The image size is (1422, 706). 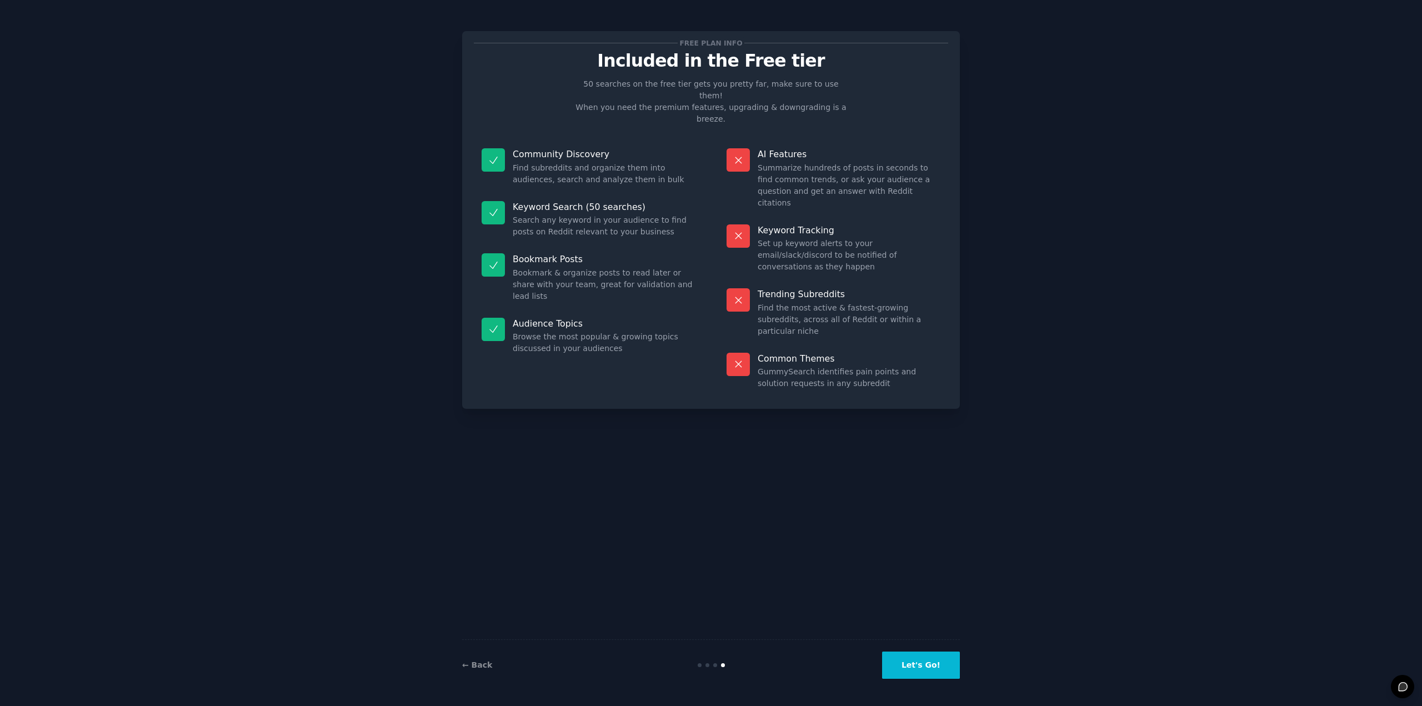 What do you see at coordinates (849, 358) in the screenshot?
I see `p: Common Themes` at bounding box center [849, 358].